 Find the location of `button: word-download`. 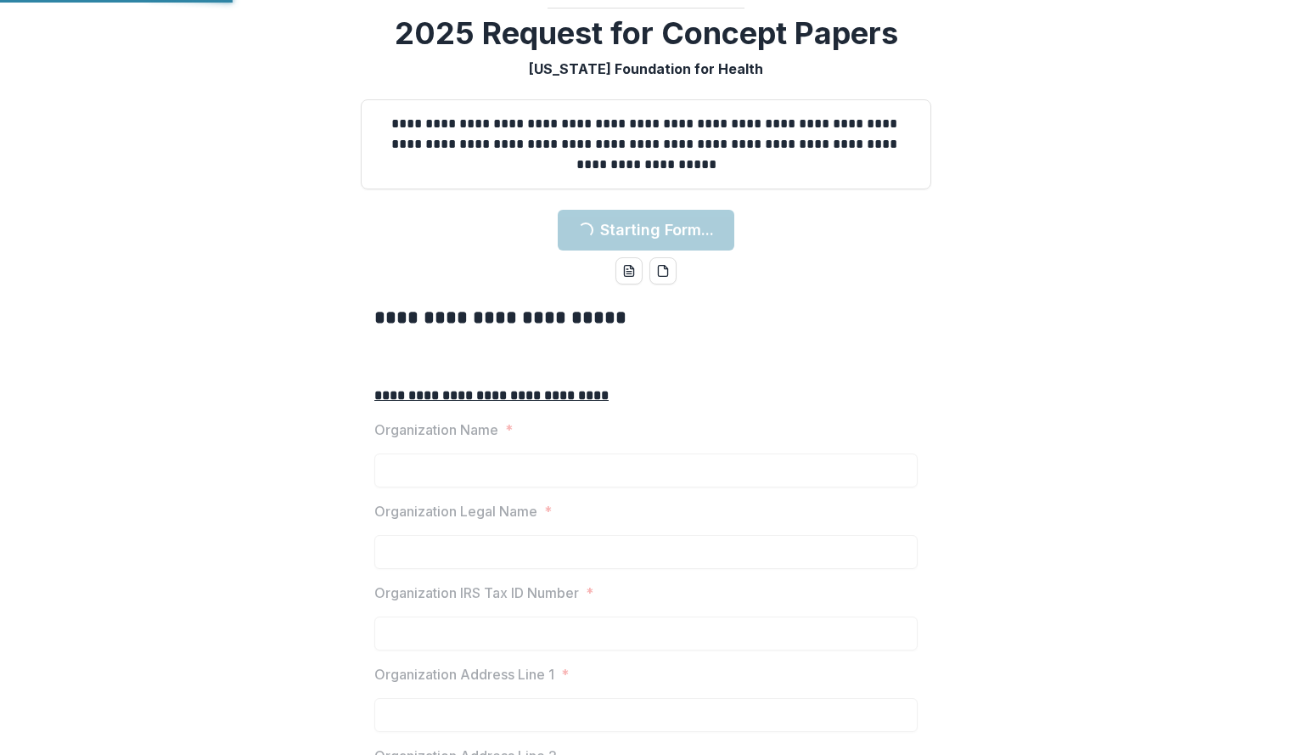

button: word-download is located at coordinates (629, 271).